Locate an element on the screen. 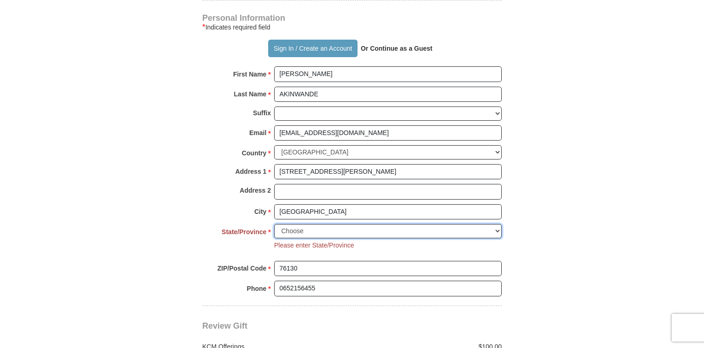 The width and height of the screenshot is (704, 348). span: Review Gift is located at coordinates (225, 326).